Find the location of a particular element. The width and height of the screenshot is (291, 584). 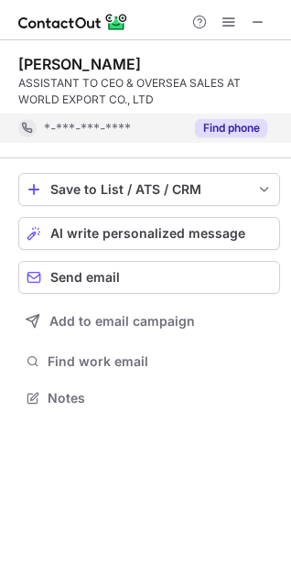

div: Save to List / ATS / CRM is located at coordinates (149, 190).